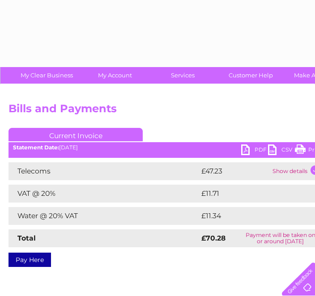 The width and height of the screenshot is (315, 296). What do you see at coordinates (252, 193) in the screenshot?
I see `td: £11.71` at bounding box center [252, 193].